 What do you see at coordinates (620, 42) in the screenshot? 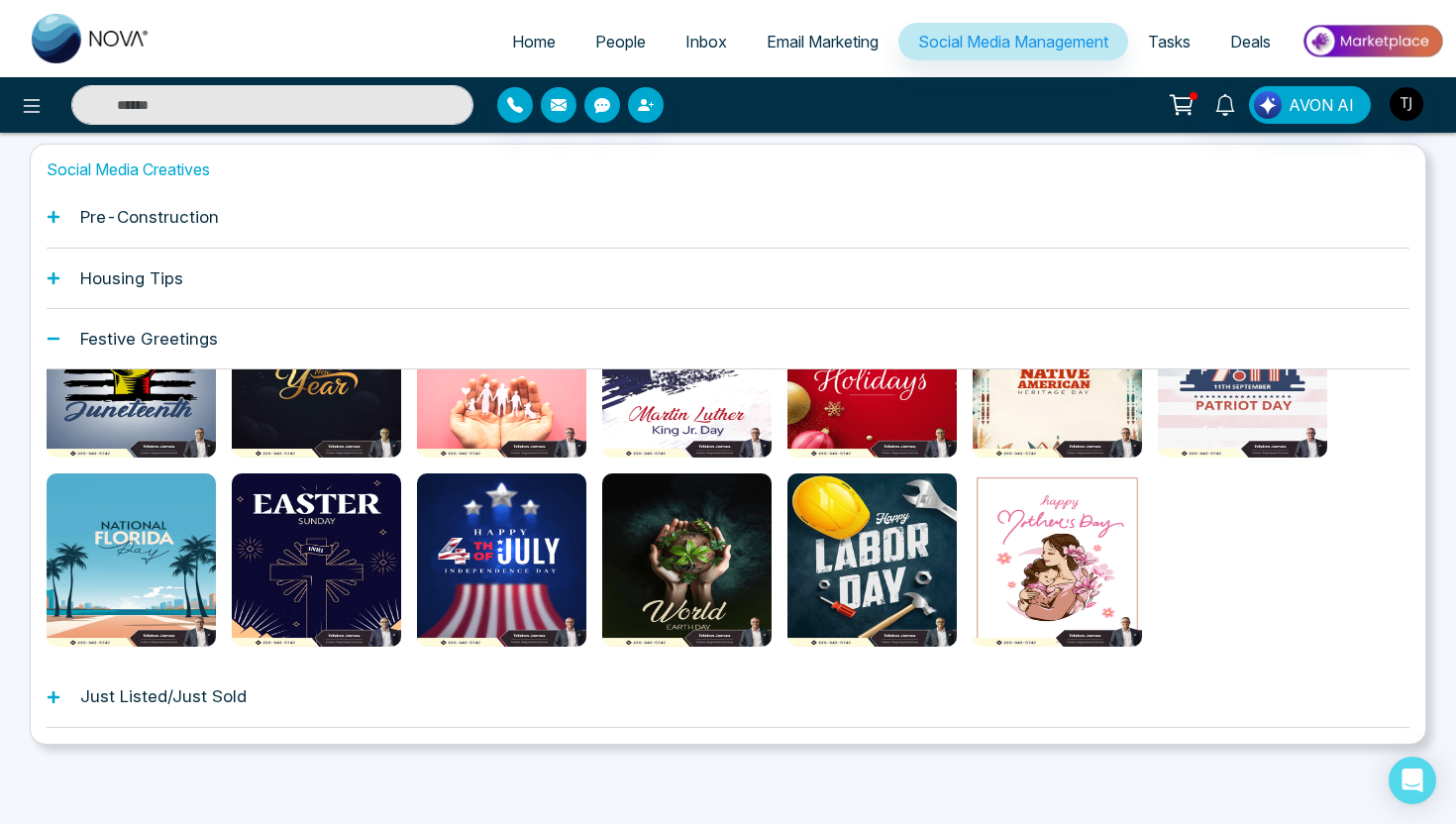
I see `span: People` at bounding box center [620, 42].